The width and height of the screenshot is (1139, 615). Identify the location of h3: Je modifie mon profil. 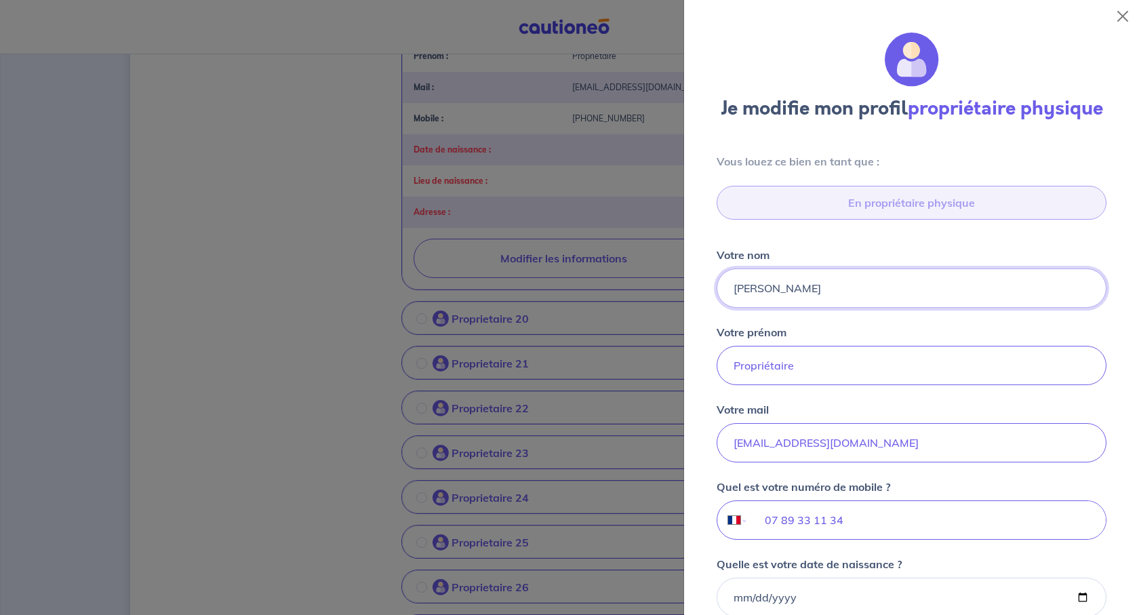
(911, 109).